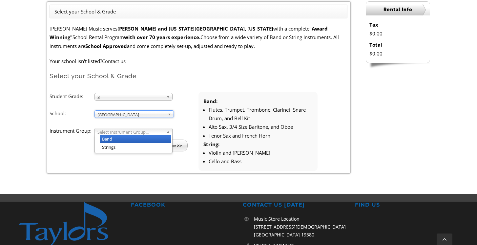  I want to click on p: Your school isn't listed?, so click(198, 61).